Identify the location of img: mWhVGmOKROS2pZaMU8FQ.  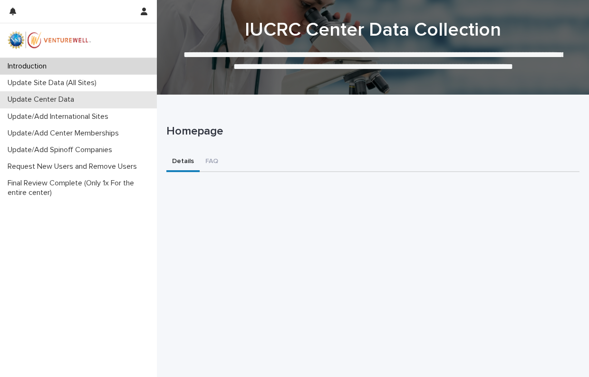
(49, 40).